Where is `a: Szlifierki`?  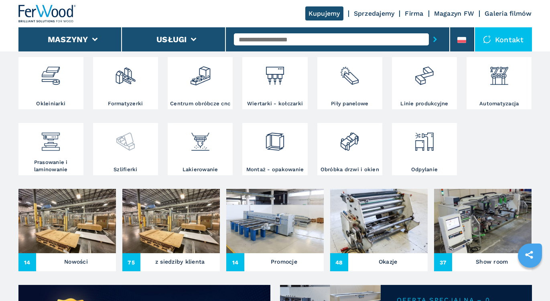
a: Szlifierki is located at coordinates (126, 149).